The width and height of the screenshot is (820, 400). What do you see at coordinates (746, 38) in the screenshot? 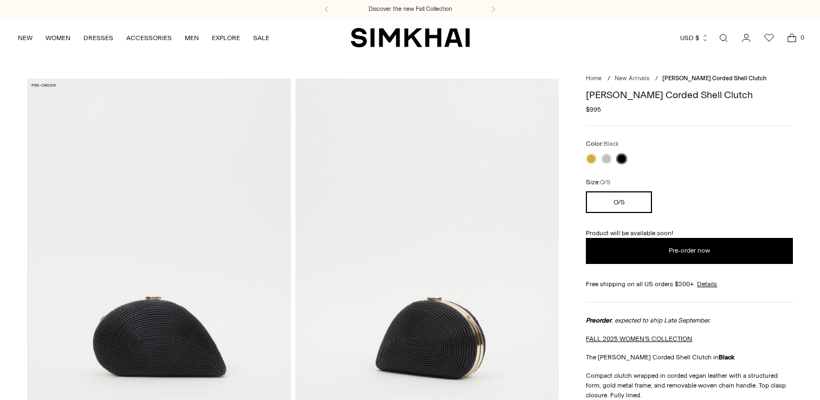
I see `a: Go to the account page` at bounding box center [746, 38].